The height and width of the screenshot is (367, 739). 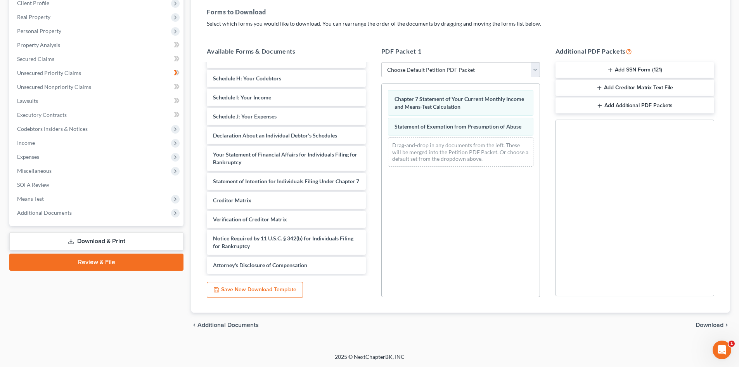 I want to click on a: SOFA Review, so click(x=97, y=185).